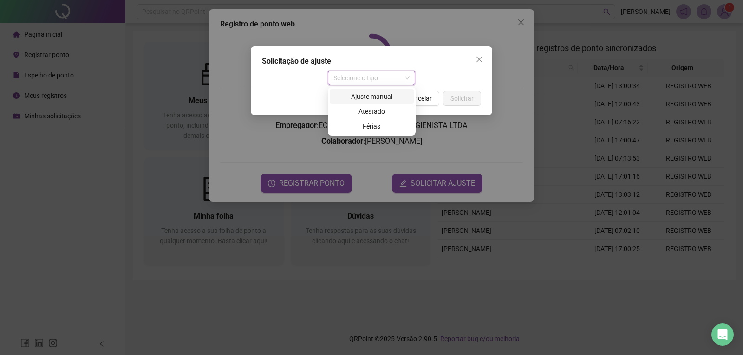 This screenshot has width=743, height=355. What do you see at coordinates (371, 126) in the screenshot?
I see `div: Férias` at bounding box center [371, 126].